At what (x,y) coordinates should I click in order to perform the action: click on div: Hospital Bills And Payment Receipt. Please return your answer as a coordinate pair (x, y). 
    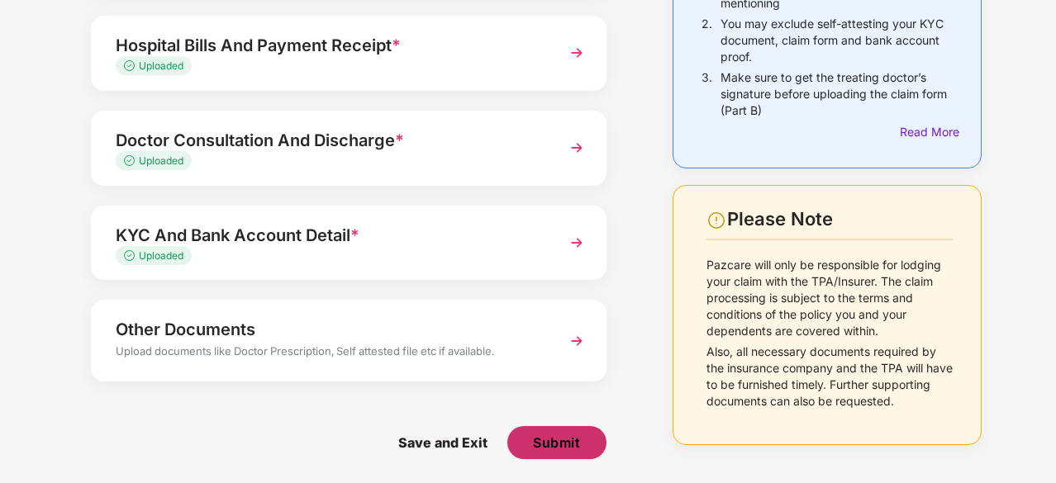
    Looking at the image, I should click on (329, 45).